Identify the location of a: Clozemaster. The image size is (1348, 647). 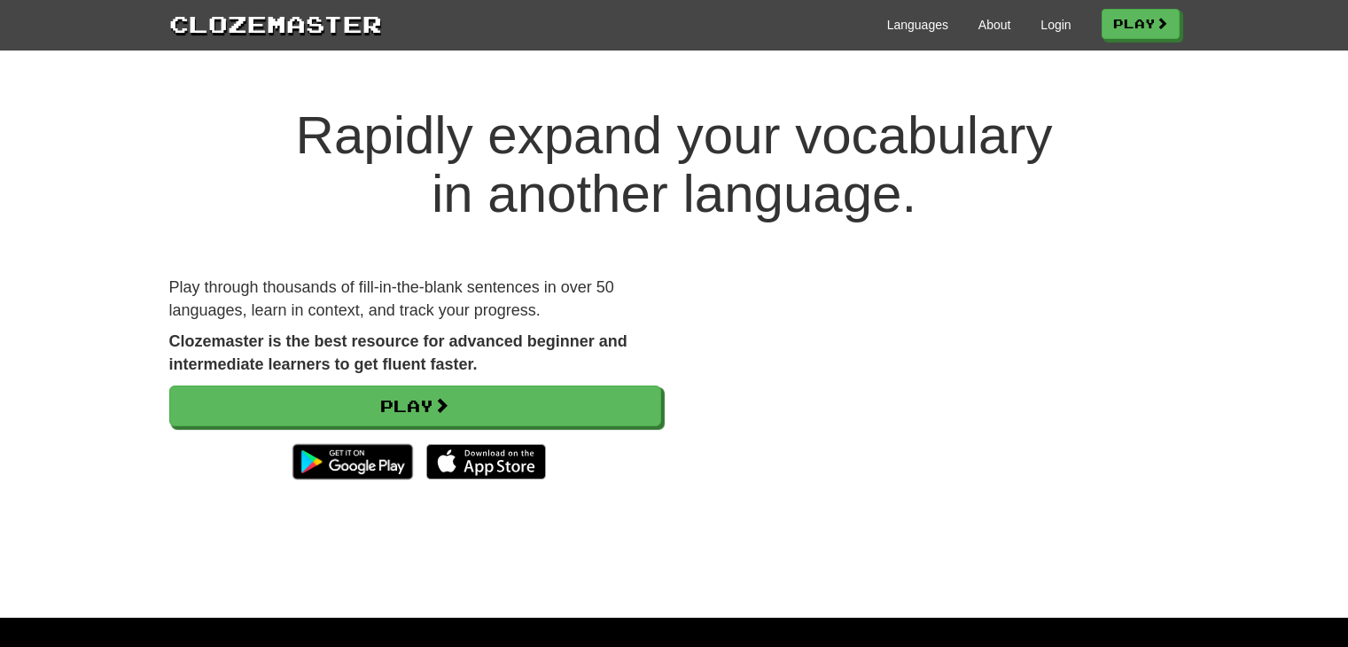
(276, 23).